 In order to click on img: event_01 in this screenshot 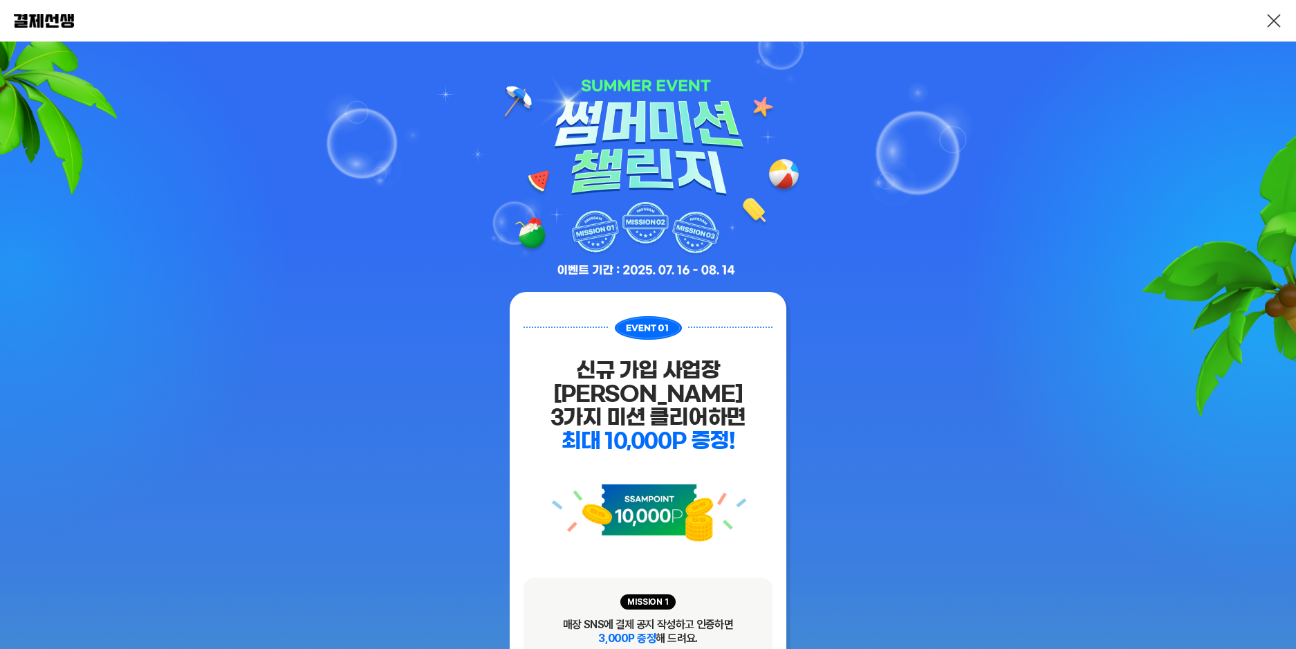, I will do `click(648, 327)`.